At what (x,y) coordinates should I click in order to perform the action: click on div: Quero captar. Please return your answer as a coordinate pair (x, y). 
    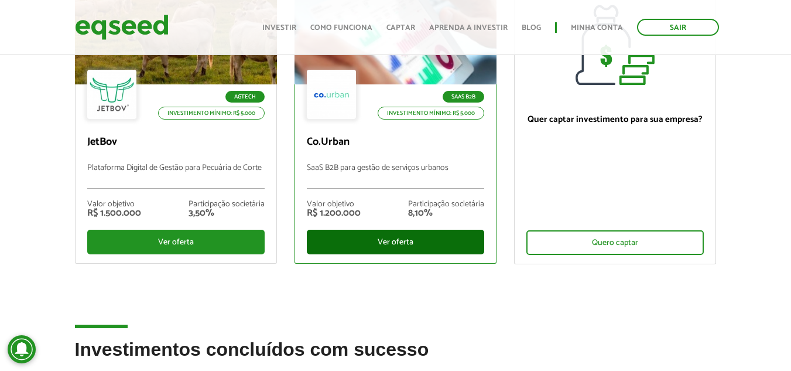
    Looking at the image, I should click on (615, 242).